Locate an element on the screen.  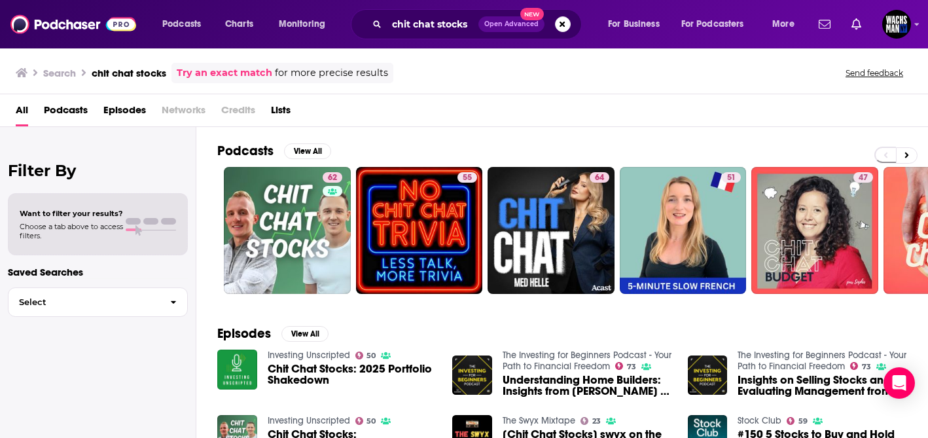
a: Podchaser - Follow, Share and Rate Podcasts is located at coordinates (73, 24).